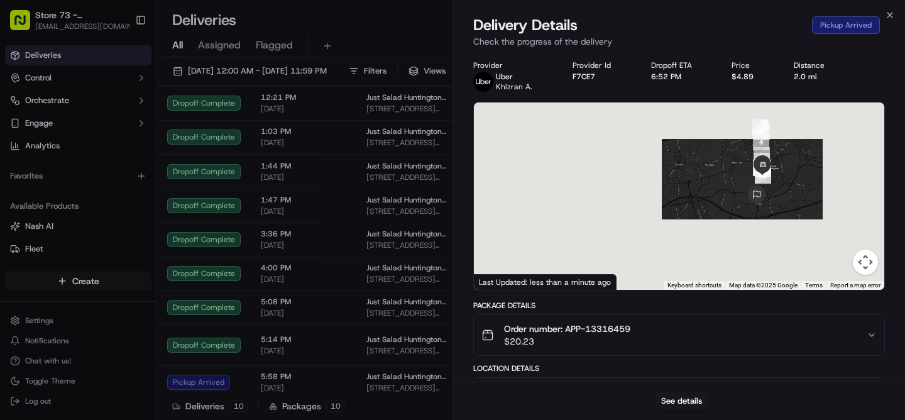 The width and height of the screenshot is (905, 420). I want to click on div: Distance, so click(819, 65).